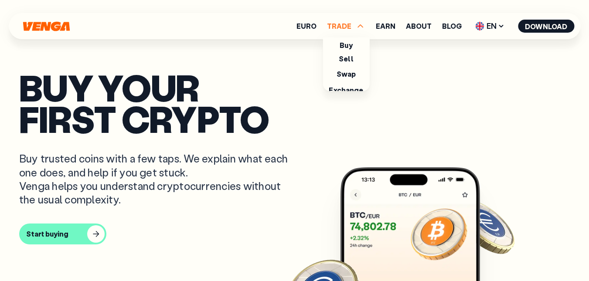  Describe the element at coordinates (63, 234) in the screenshot. I see `button: Start buying` at that location.